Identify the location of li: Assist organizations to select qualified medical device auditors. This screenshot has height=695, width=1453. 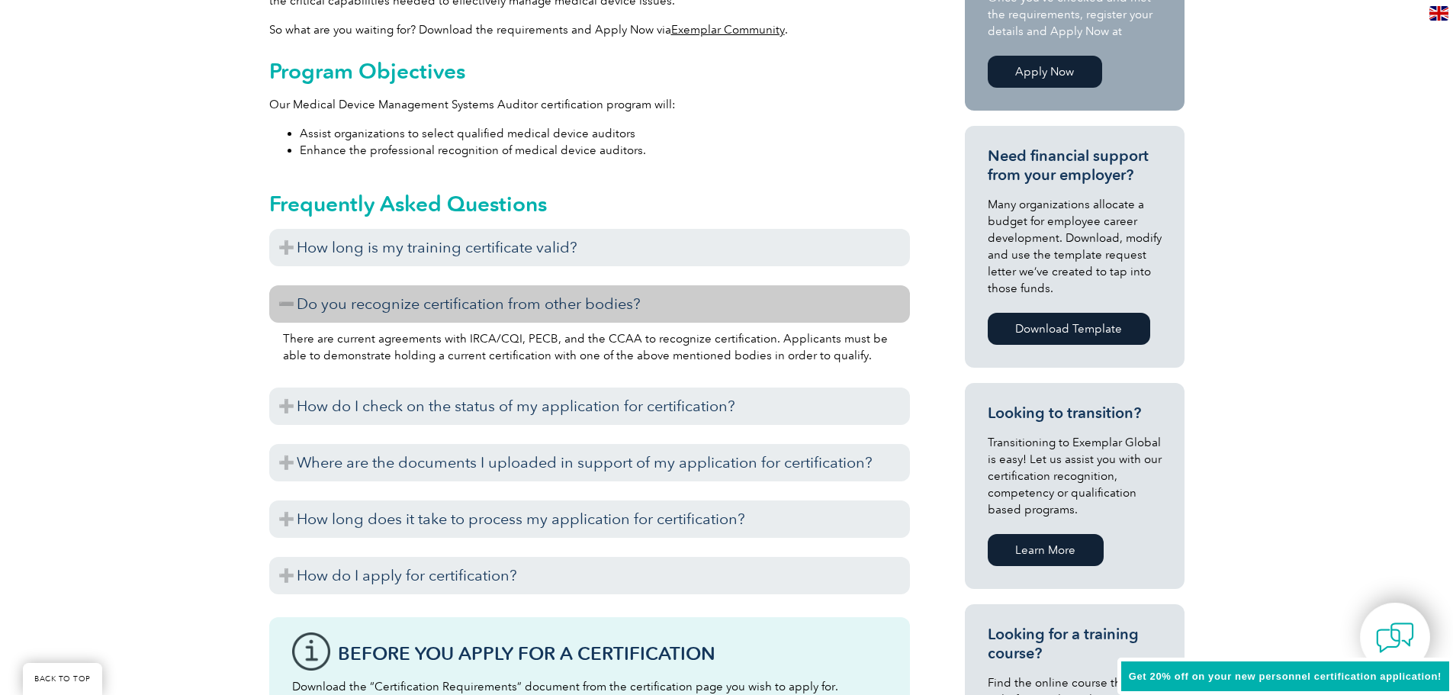
(605, 133).